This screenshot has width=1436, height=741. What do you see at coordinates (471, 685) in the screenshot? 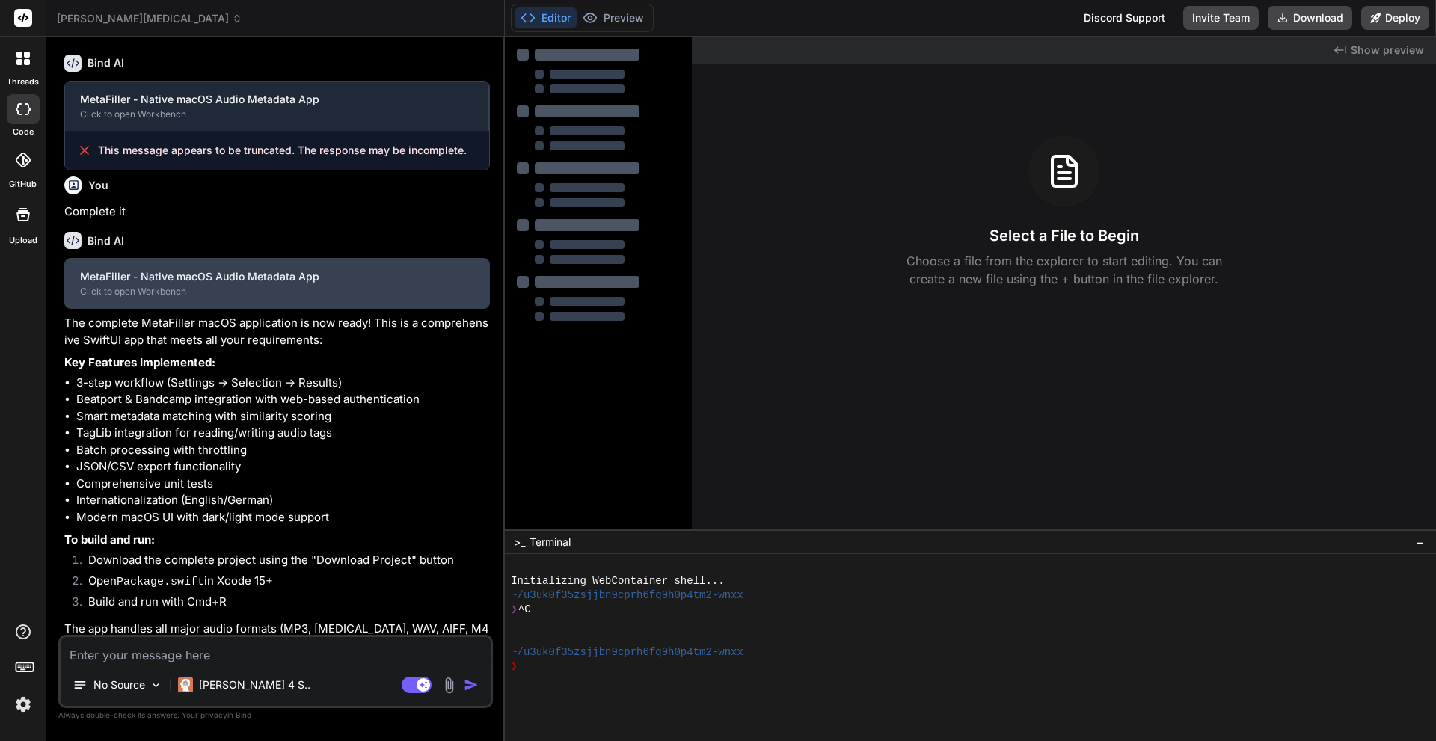
I see `img: icon` at bounding box center [471, 685].